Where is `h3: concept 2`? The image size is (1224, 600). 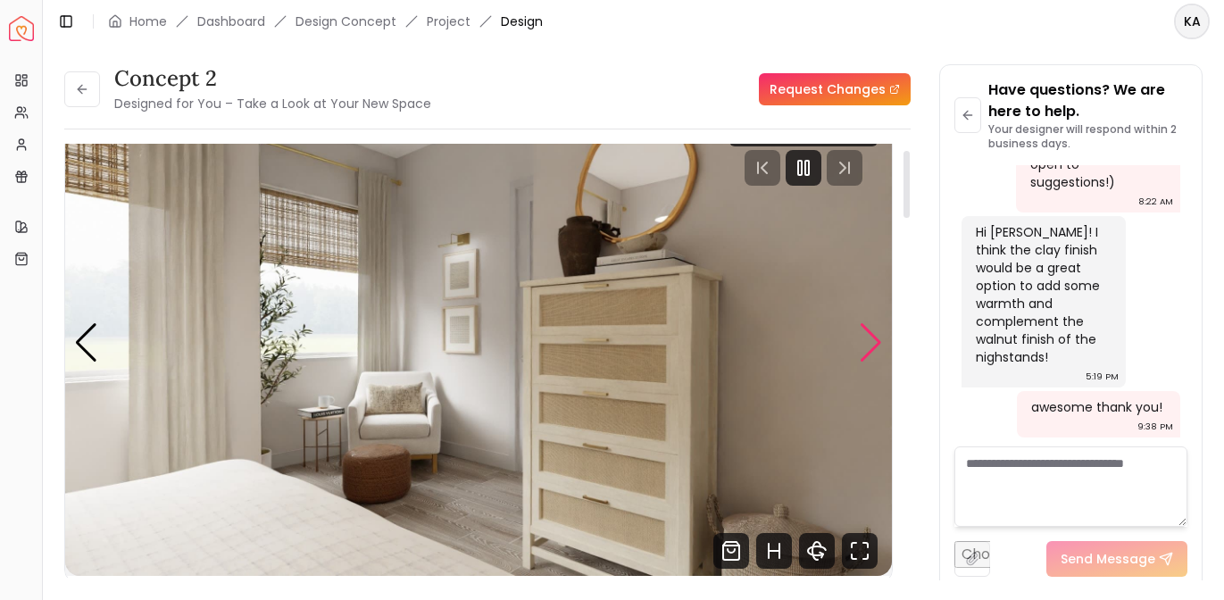
h3: concept 2 is located at coordinates (272, 79).